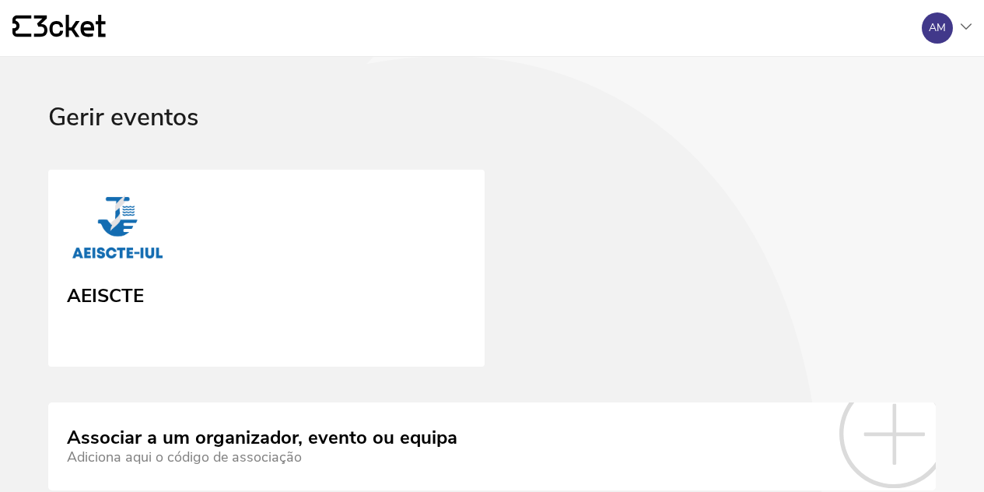 This screenshot has height=492, width=984. I want to click on img: AEISCTE, so click(117, 229).